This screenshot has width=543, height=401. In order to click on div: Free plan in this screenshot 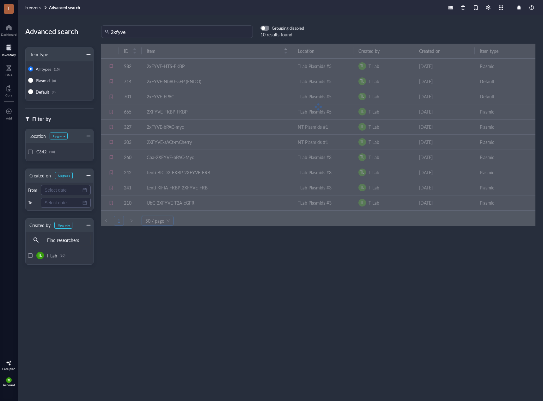, I will do `click(9, 368)`.